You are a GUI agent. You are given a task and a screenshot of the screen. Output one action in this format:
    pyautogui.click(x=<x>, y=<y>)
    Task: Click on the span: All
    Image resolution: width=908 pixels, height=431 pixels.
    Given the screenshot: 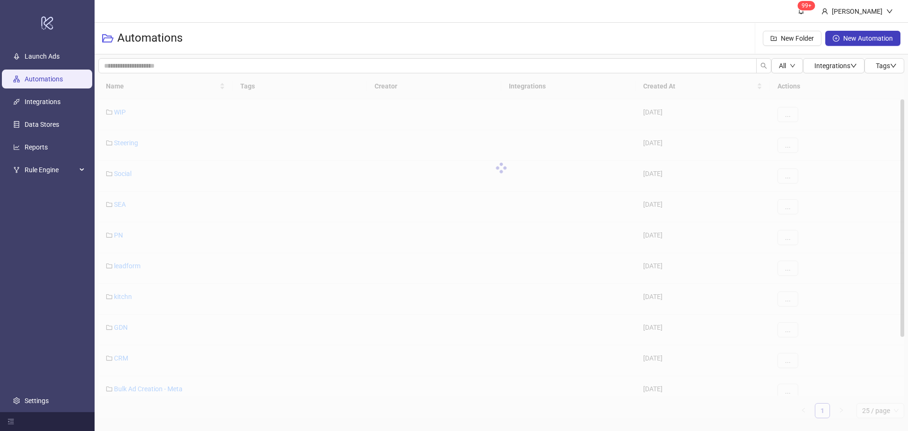 What is the action you would take?
    pyautogui.click(x=782, y=66)
    